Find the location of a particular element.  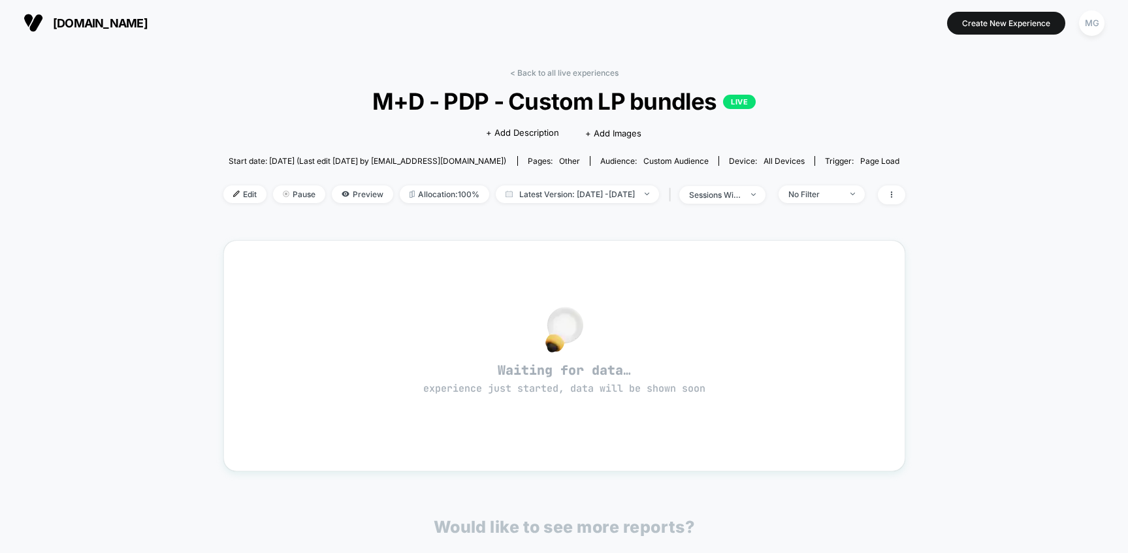

div: sessions with impression is located at coordinates (715, 195).